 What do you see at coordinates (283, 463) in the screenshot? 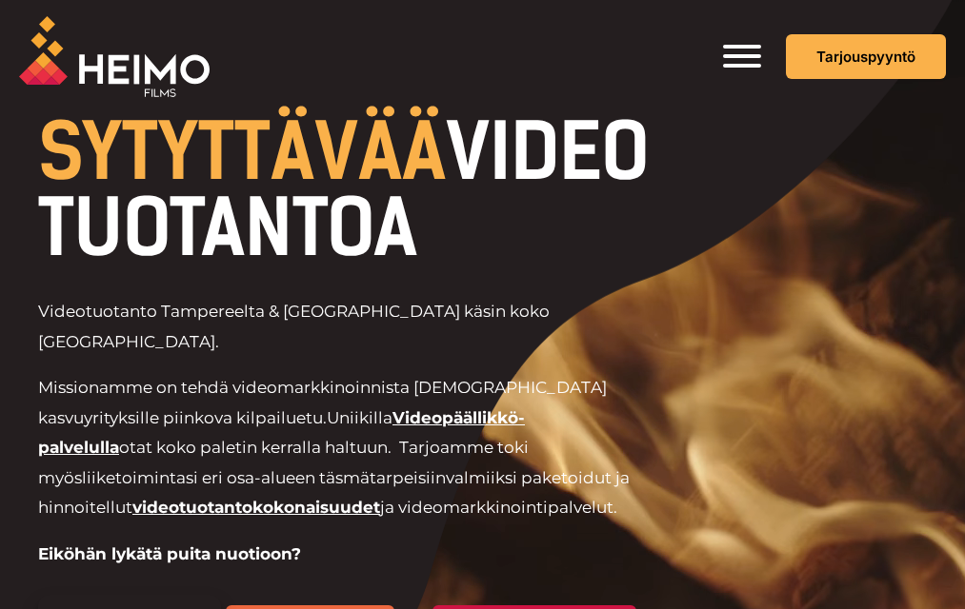
I see `span: otat koko paletin kerralla haltuun. Tarjoamme toki myös` at bounding box center [283, 463].